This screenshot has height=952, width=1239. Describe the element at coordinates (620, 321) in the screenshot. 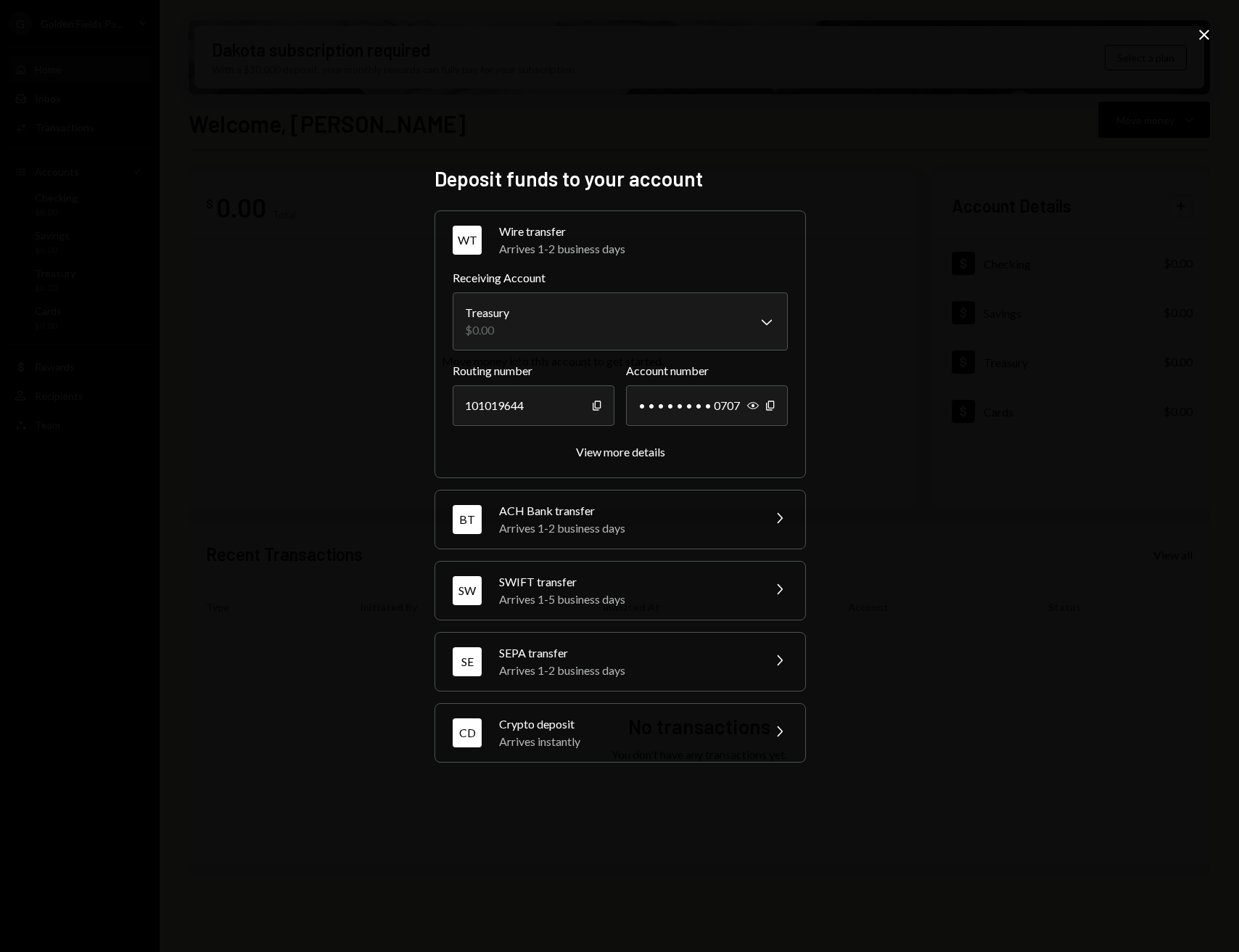

I see `button: Receiving Account` at that location.